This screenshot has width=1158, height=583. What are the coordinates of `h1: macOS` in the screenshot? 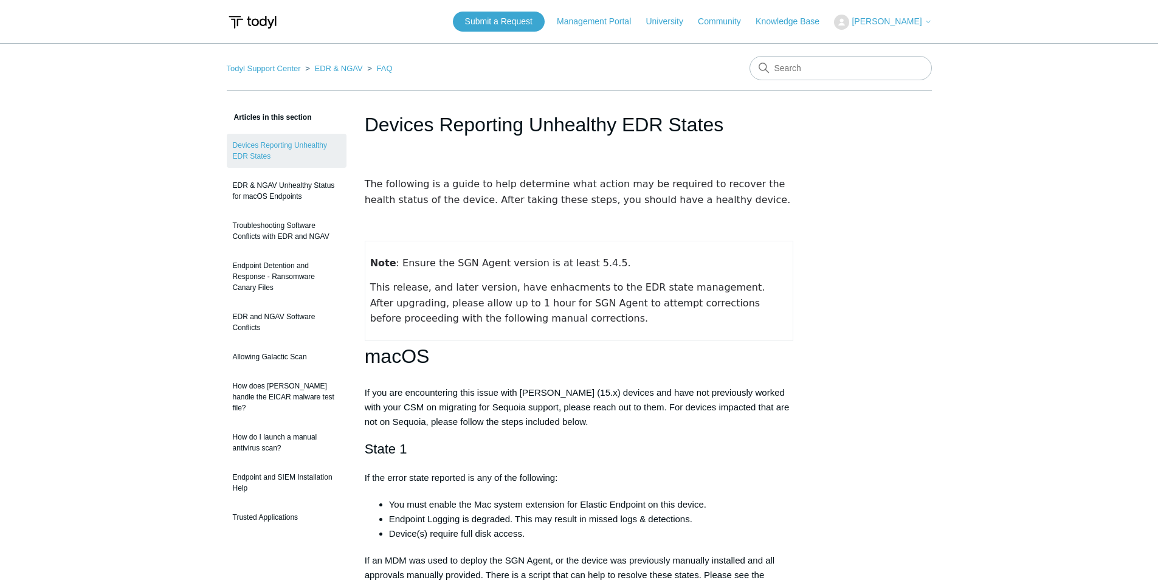 It's located at (579, 356).